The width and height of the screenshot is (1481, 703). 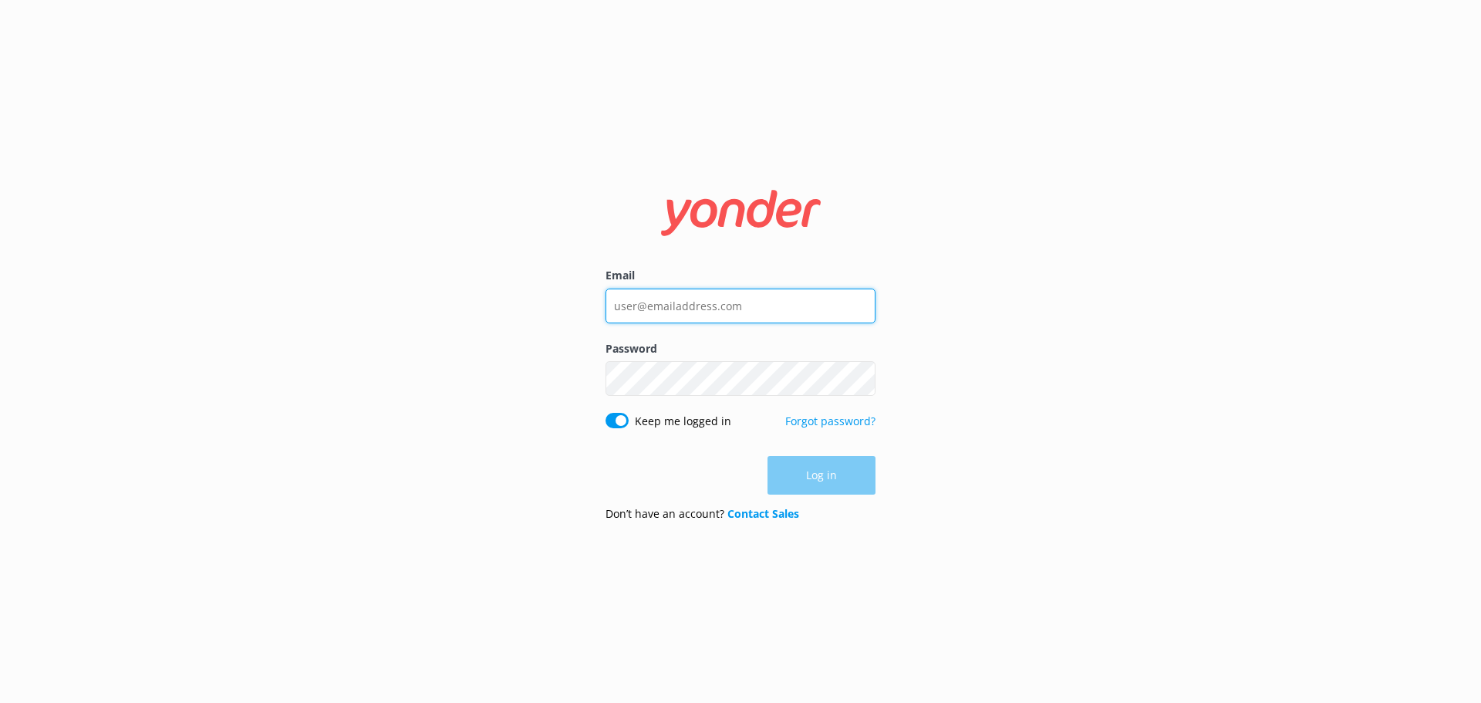 I want to click on input: user@emailaddress.com, so click(x=741, y=305).